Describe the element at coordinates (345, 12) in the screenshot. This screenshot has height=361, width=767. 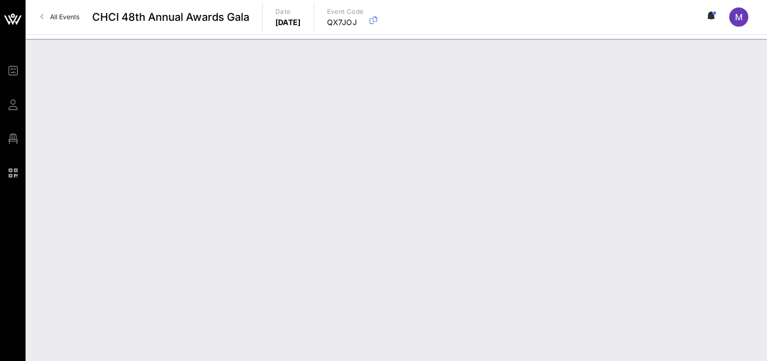
I see `p: Event Code` at that location.